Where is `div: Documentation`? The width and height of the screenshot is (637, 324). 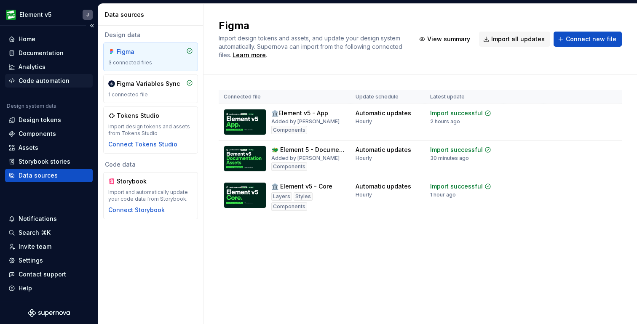 div: Documentation is located at coordinates (41, 53).